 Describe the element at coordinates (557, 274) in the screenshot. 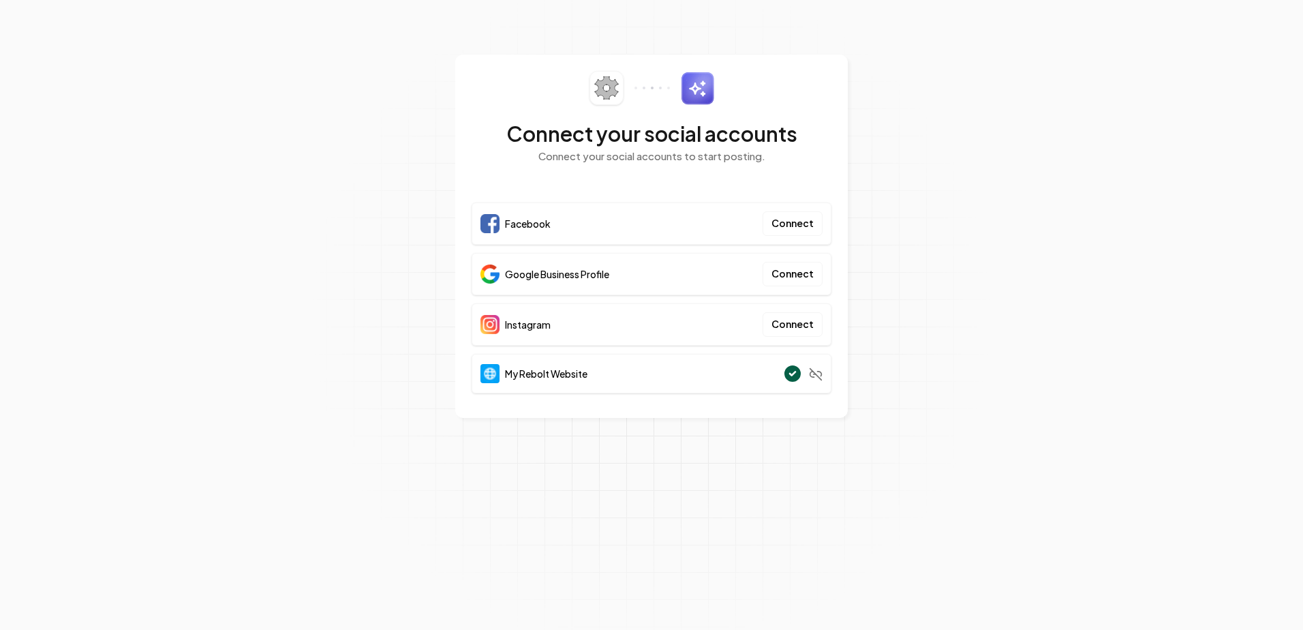

I see `span: Google Business Profile` at that location.